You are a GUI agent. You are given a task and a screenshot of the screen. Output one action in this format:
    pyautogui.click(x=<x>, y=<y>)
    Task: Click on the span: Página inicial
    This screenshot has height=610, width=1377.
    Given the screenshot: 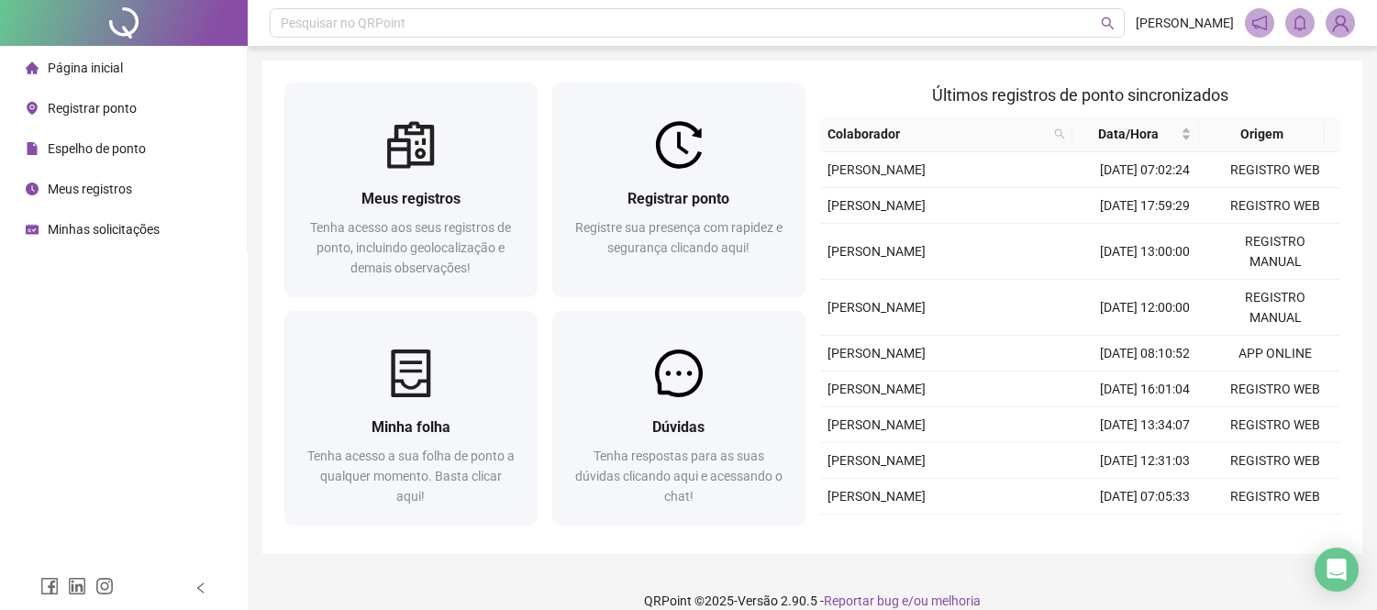 What is the action you would take?
    pyautogui.click(x=85, y=68)
    